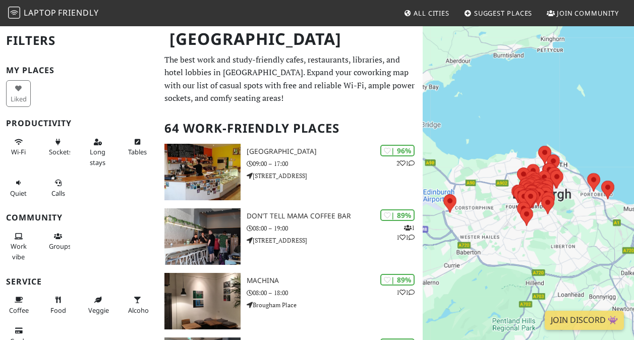 This screenshot has height=340, width=634. What do you see at coordinates (405, 292) in the screenshot?
I see `p: 1 1` at bounding box center [405, 292].